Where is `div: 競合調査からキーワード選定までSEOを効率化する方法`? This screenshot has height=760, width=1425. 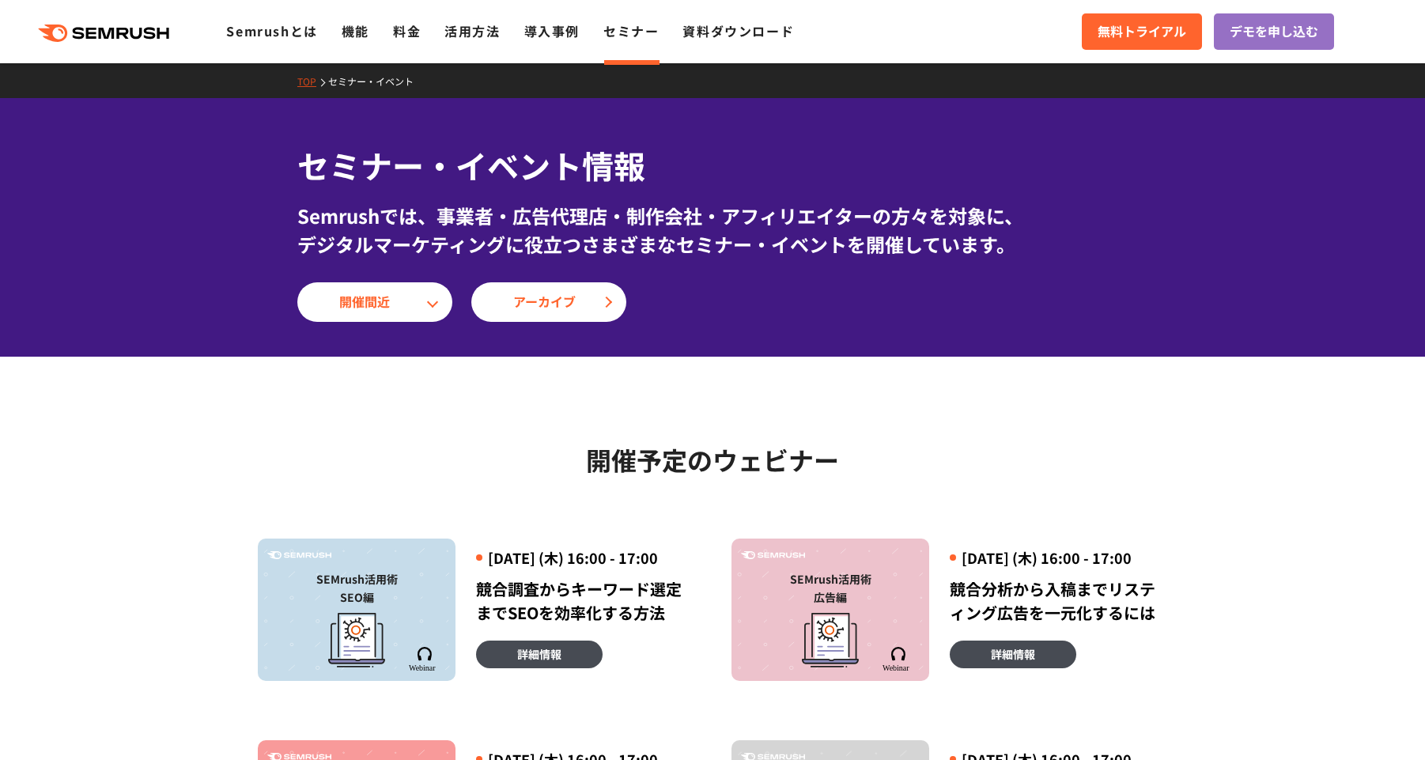 div: 競合調査からキーワード選定までSEOを効率化する方法 is located at coordinates (584, 601).